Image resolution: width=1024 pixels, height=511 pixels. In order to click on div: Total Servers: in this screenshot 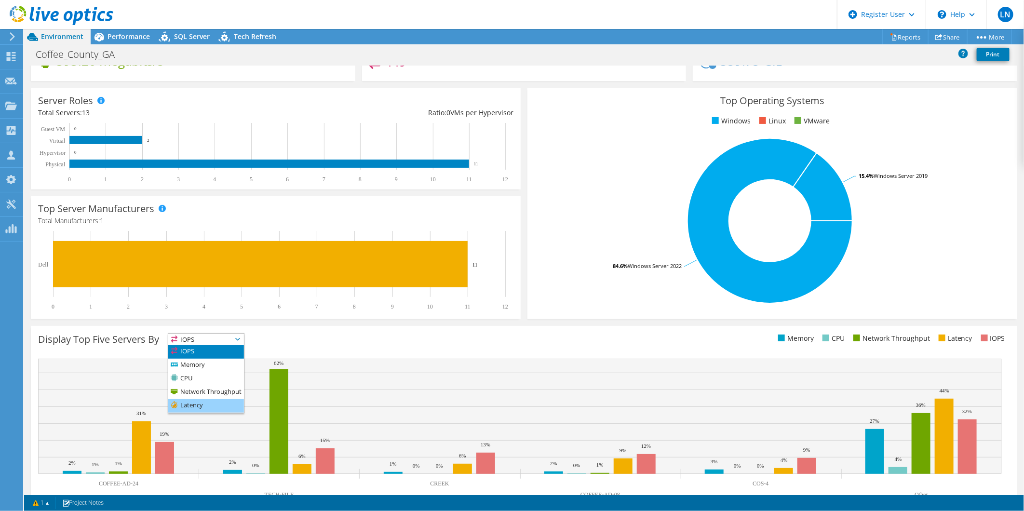, I will do `click(157, 113)`.